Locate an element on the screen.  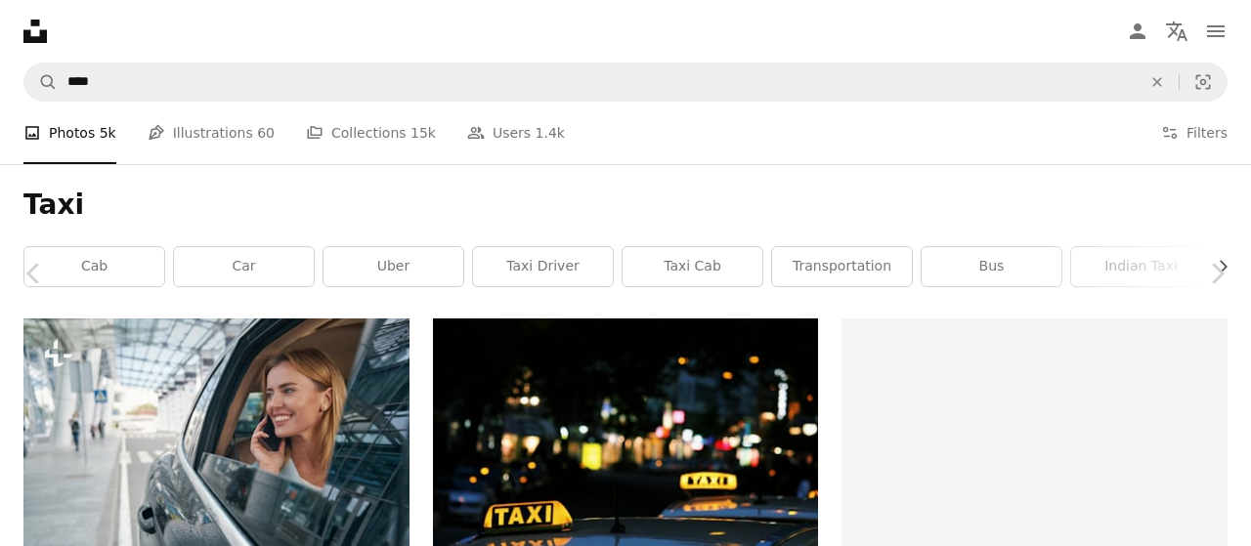
a: Home — Unsplash is located at coordinates (35, 31).